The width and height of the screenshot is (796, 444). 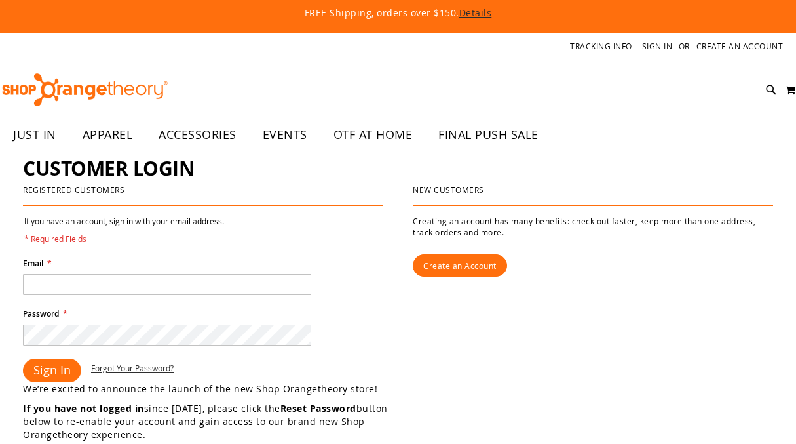 What do you see at coordinates (488, 134) in the screenshot?
I see `span: FINAL PUSH SALE` at bounding box center [488, 134].